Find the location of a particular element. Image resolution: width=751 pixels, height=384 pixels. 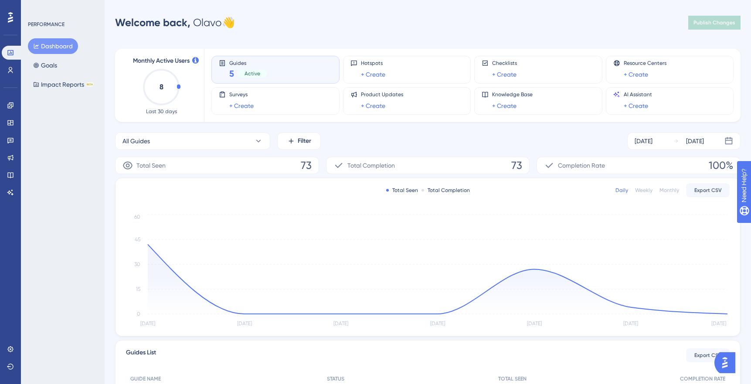

span: Last 30 days is located at coordinates (161, 112).